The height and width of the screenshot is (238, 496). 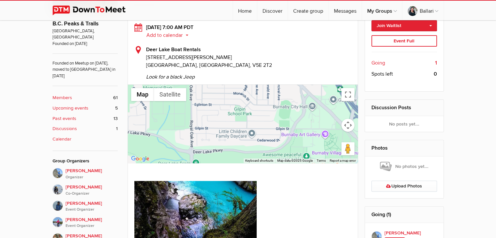 I want to click on img: Wade H, so click(x=58, y=189).